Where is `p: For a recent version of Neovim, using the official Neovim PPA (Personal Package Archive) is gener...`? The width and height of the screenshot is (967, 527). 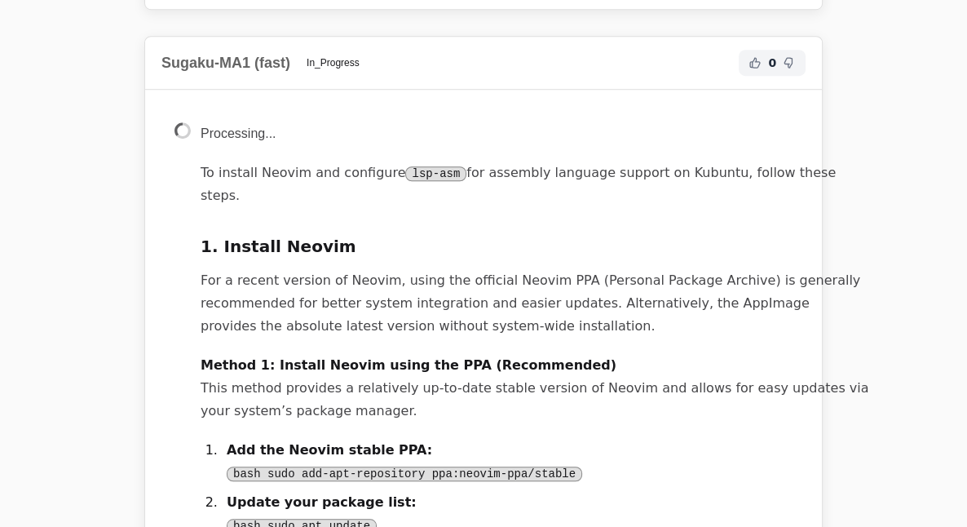
p: For a recent version of Neovim, using the official Neovim PPA (Personal Package Archive) is gener... is located at coordinates (535, 303).